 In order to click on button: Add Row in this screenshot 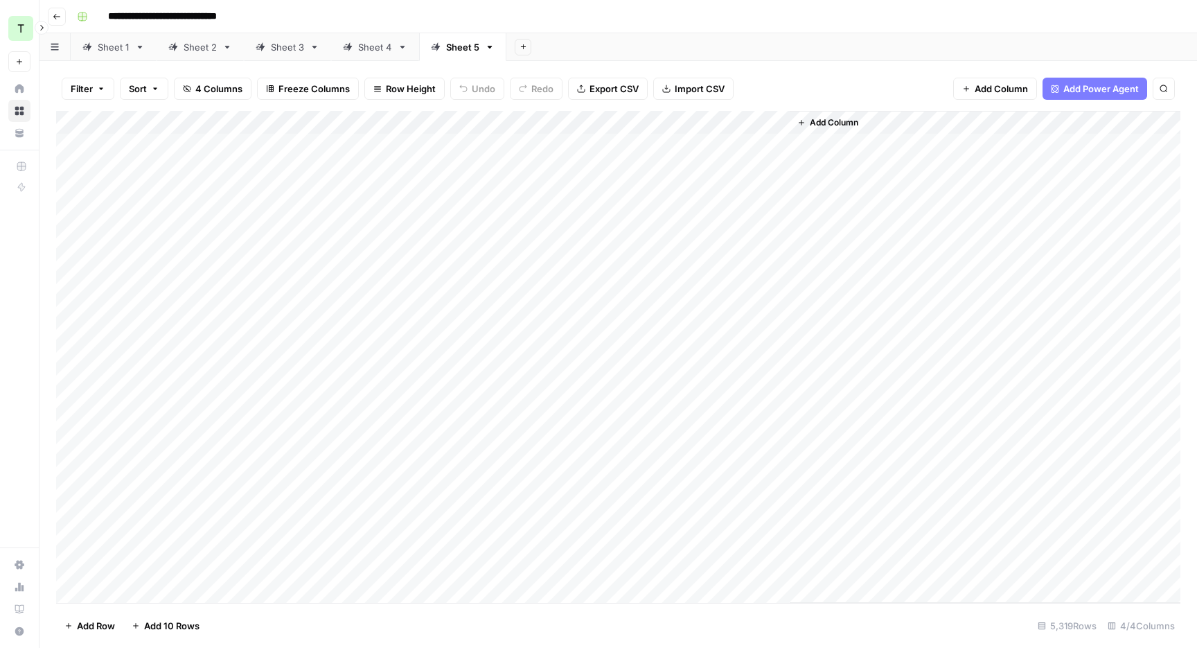, I will do `click(89, 625)`.